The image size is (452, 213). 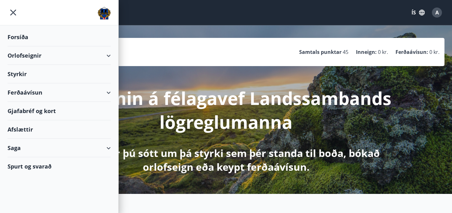 What do you see at coordinates (59, 130) in the screenshot?
I see `div: Afslættir` at bounding box center [59, 130].